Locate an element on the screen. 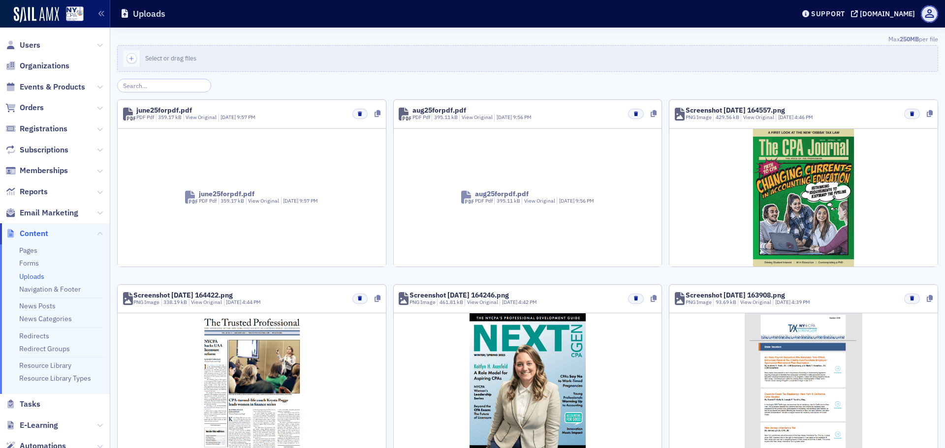 This screenshot has width=945, height=448. a: View Homepage is located at coordinates (71, 15).